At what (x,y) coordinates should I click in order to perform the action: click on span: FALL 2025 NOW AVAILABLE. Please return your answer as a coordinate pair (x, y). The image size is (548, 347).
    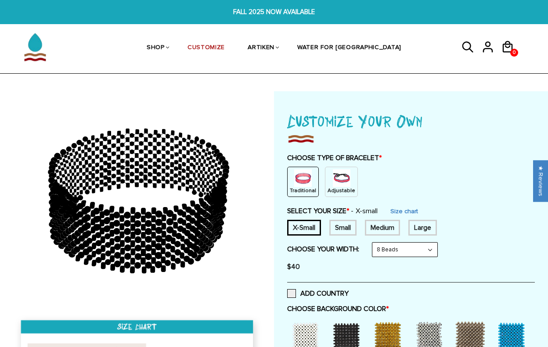
    Looking at the image, I should click on (273, 12).